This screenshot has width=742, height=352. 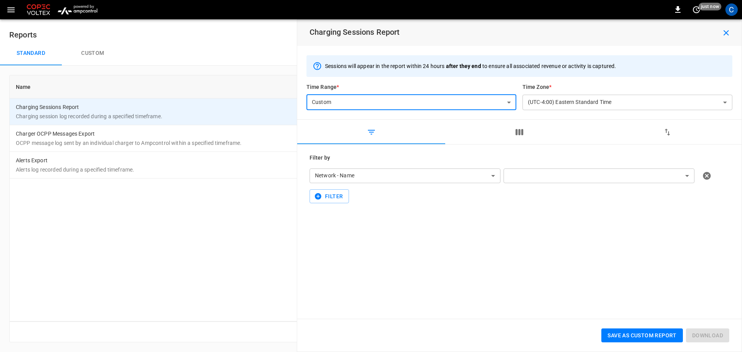 I want to click on h6: Time Zone, so click(x=628, y=87).